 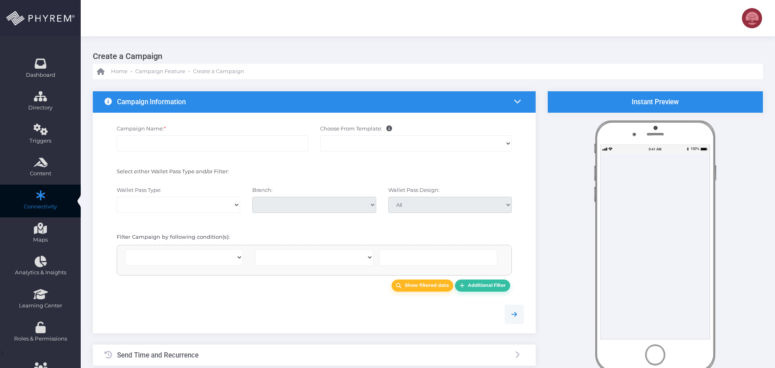 What do you see at coordinates (414, 190) in the screenshot?
I see `label: Wallet Pass Design:` at bounding box center [414, 190].